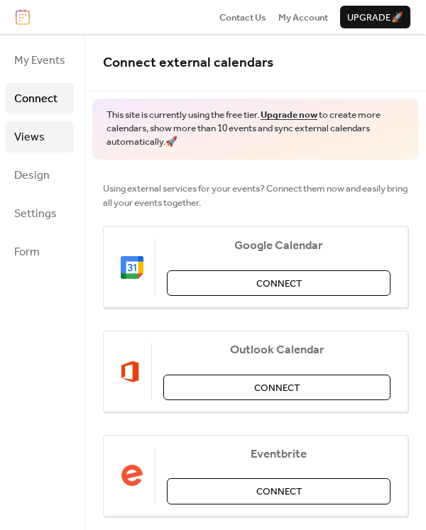 The image size is (426, 530). Describe the element at coordinates (277, 351) in the screenshot. I see `span: Outlook Calendar` at that location.